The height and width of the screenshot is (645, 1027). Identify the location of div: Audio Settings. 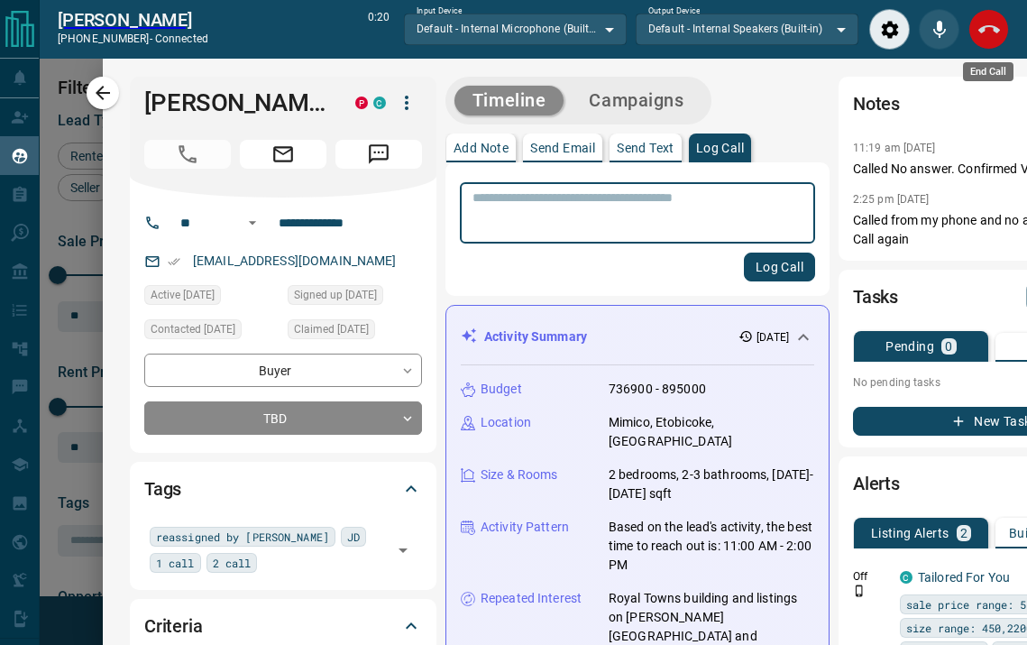
(889, 29).